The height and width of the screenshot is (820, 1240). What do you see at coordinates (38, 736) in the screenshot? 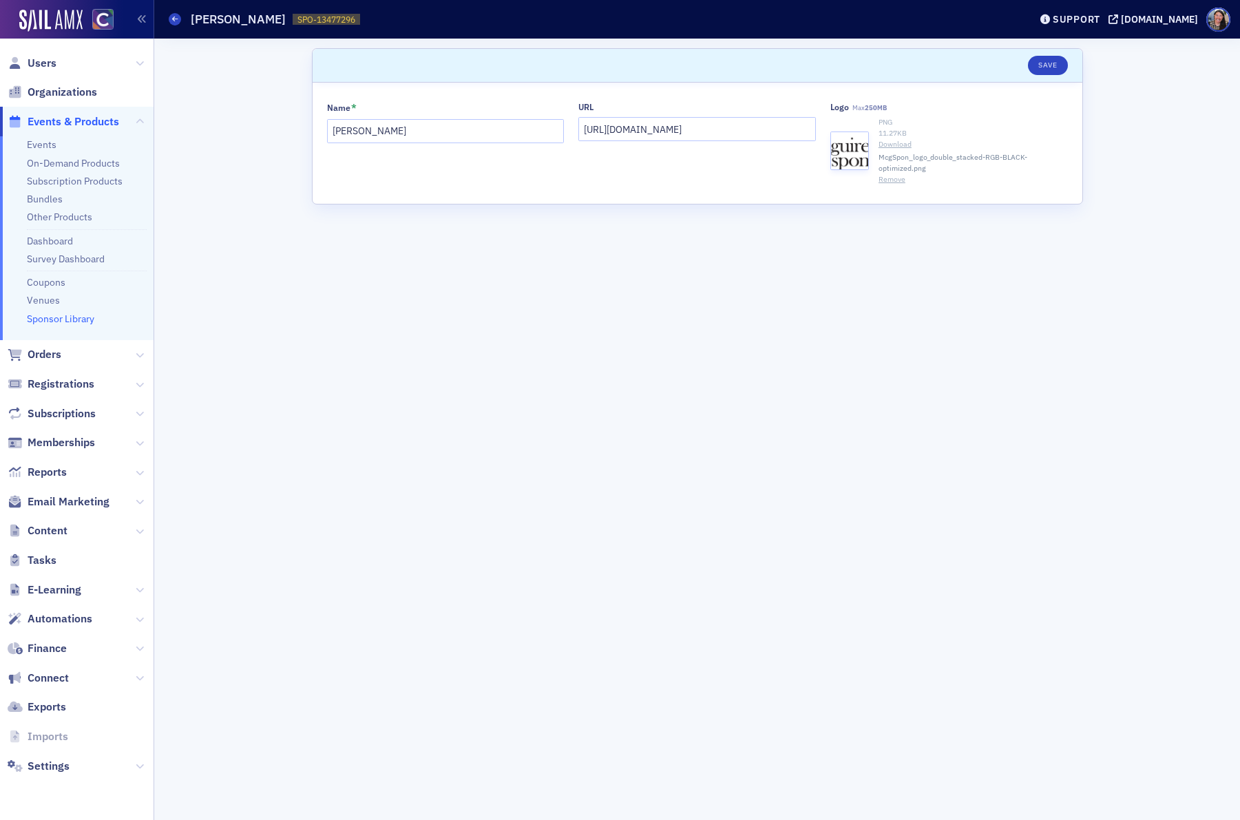
I see `a: Imports` at bounding box center [38, 736].